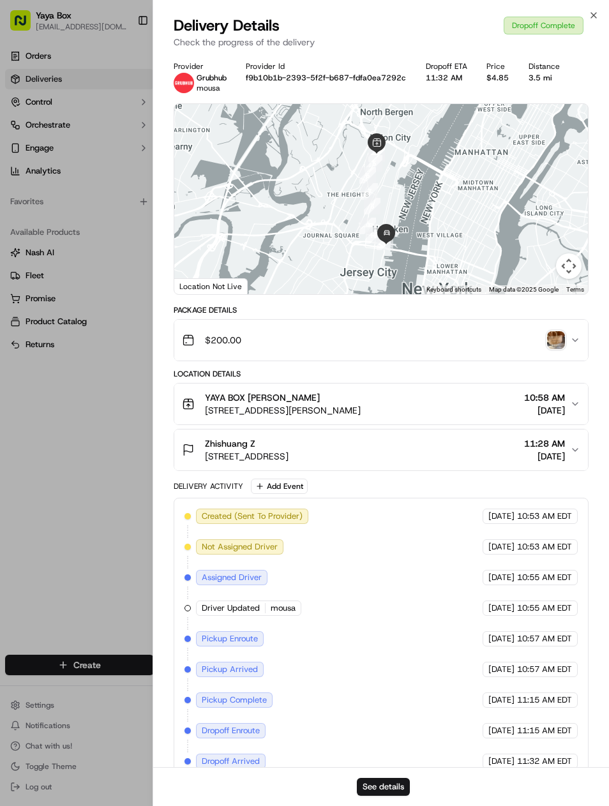 This screenshot has height=806, width=609. I want to click on div: Location Details, so click(381, 374).